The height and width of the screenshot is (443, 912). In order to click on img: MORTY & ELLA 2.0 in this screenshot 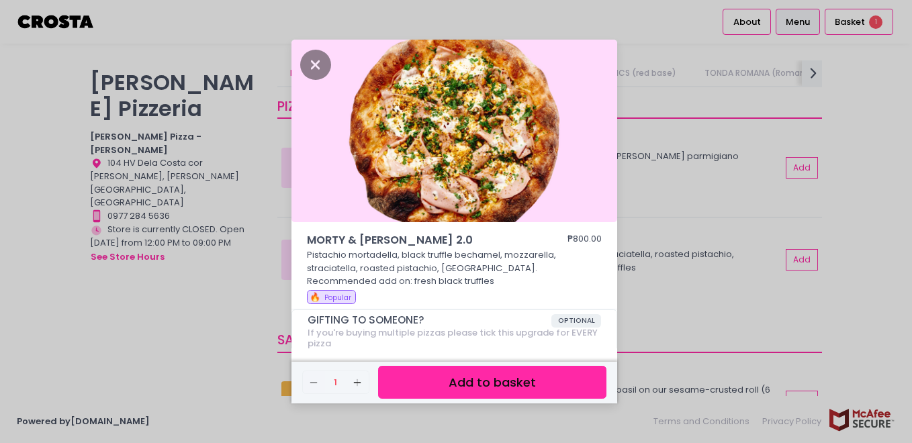, I will do `click(454, 131)`.